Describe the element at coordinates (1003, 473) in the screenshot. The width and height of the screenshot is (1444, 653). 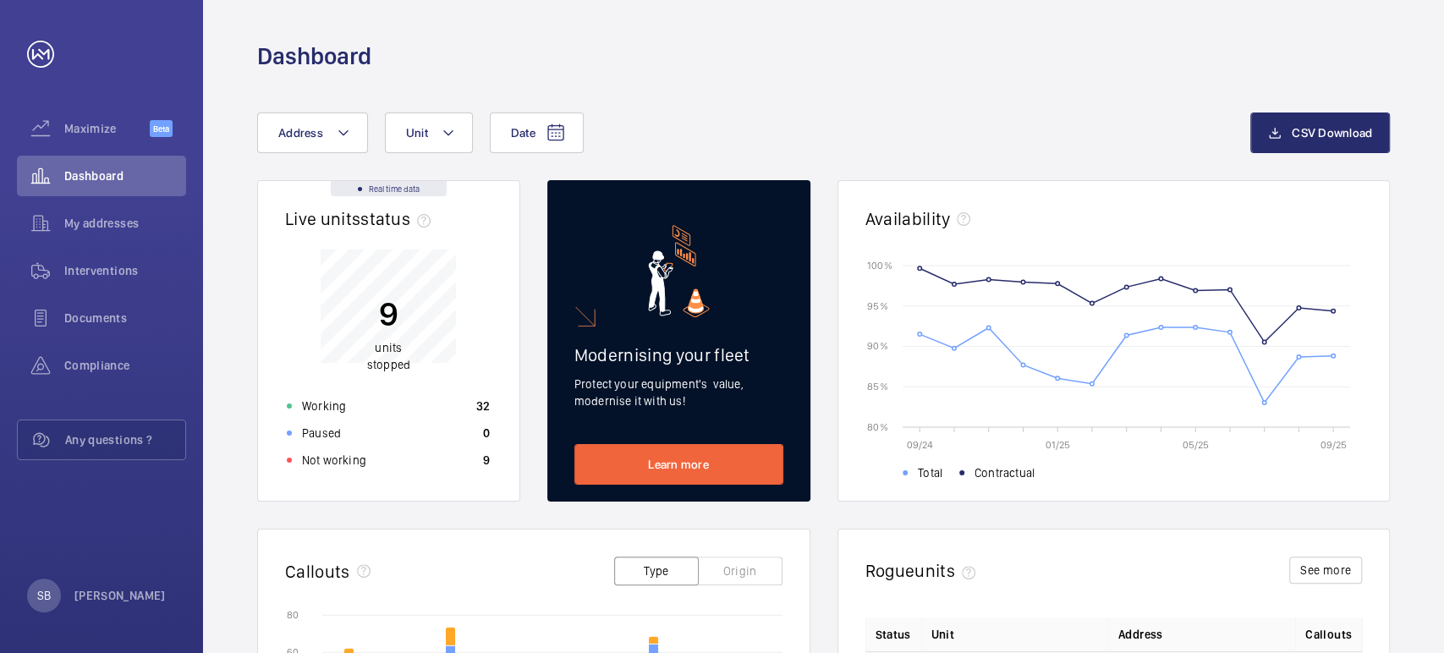
I see `span: Contractual` at that location.